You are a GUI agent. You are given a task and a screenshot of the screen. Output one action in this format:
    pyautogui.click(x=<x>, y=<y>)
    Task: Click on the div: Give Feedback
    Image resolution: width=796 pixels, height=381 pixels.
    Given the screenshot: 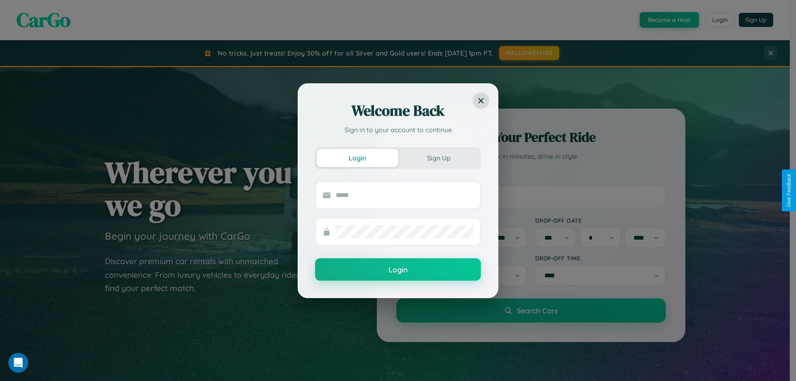 What is the action you would take?
    pyautogui.click(x=788, y=190)
    